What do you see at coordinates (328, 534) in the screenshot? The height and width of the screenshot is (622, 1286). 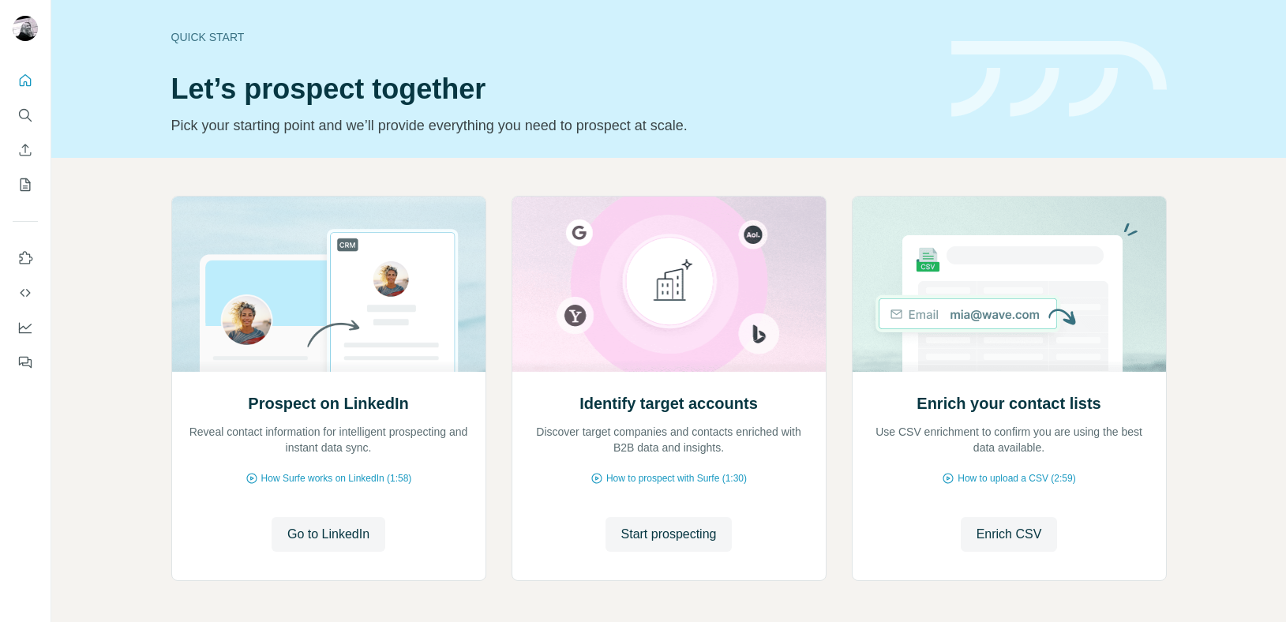 I see `span: Go to LinkedIn` at bounding box center [328, 534].